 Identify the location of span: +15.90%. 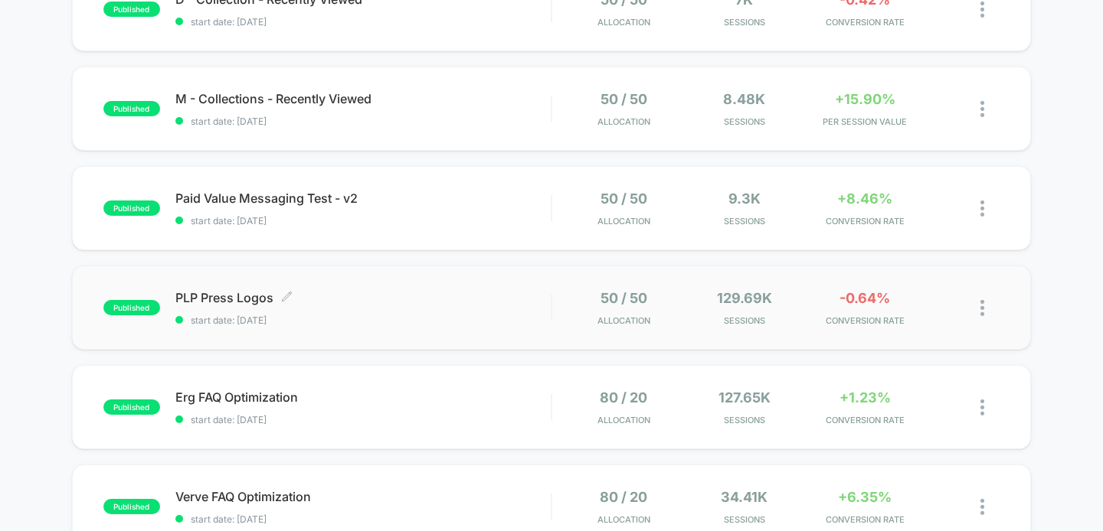
(864, 99).